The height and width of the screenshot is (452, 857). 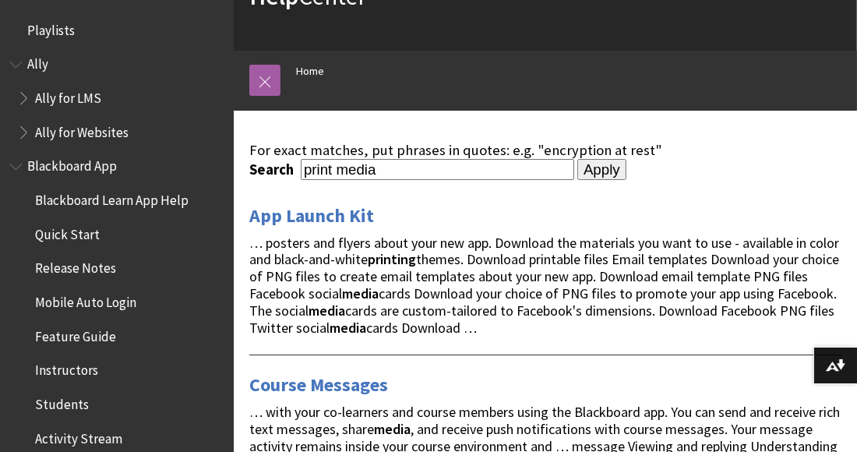 What do you see at coordinates (602, 170) in the screenshot?
I see `input: Apply` at bounding box center [602, 170].